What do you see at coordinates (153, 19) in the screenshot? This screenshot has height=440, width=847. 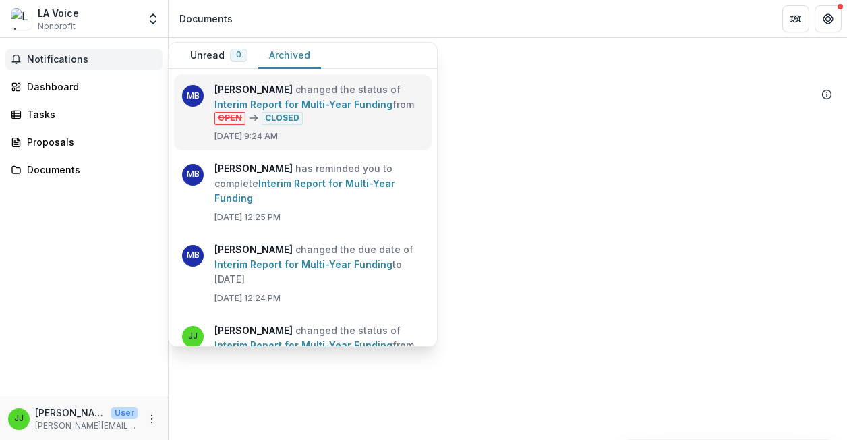 I see `button: Open entity switcher` at bounding box center [153, 19].